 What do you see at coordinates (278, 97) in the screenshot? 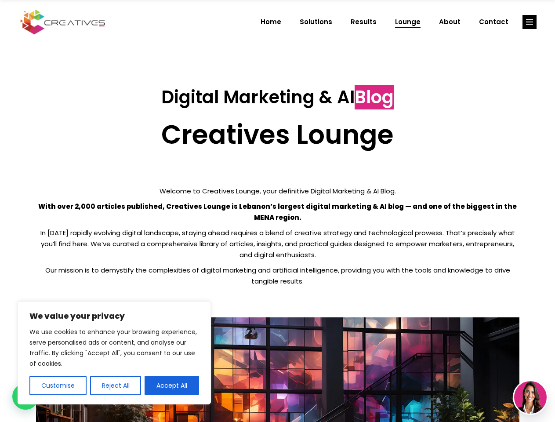
I see `h3: Digital Marketing & AI` at bounding box center [278, 97].